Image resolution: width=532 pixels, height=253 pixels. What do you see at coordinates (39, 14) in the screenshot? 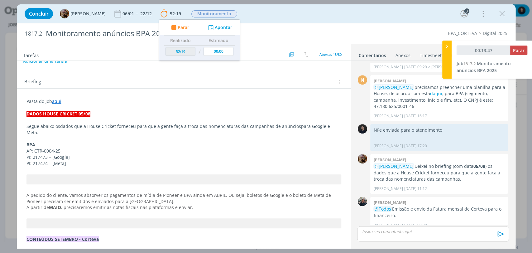
I see `span: Concluir` at bounding box center [39, 14].